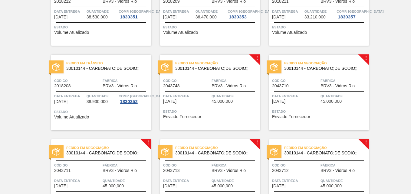  I want to click on div: 1830353, so click(237, 17).